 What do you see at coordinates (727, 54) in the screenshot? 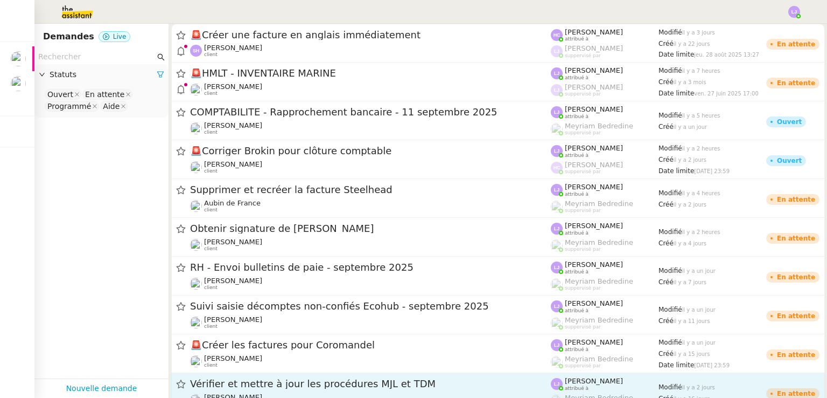
I see `span: jeu. 28 août 2025 13:27` at bounding box center [727, 54].